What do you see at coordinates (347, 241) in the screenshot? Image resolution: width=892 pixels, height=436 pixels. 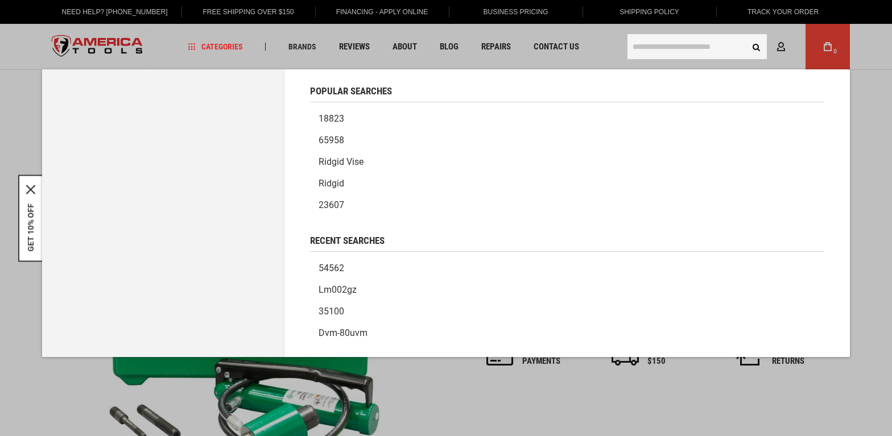 I see `span: Recent Searches` at bounding box center [347, 241].